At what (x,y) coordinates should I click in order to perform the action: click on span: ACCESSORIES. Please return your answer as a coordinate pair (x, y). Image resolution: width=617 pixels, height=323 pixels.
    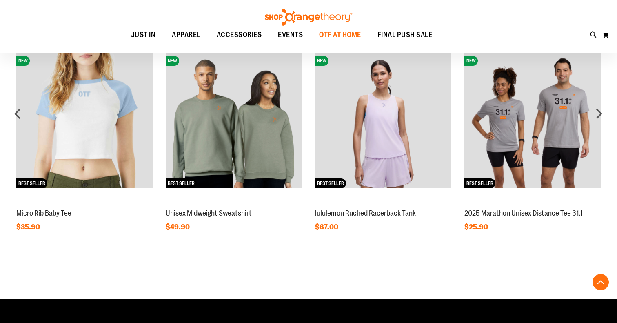
    Looking at the image, I should click on (239, 35).